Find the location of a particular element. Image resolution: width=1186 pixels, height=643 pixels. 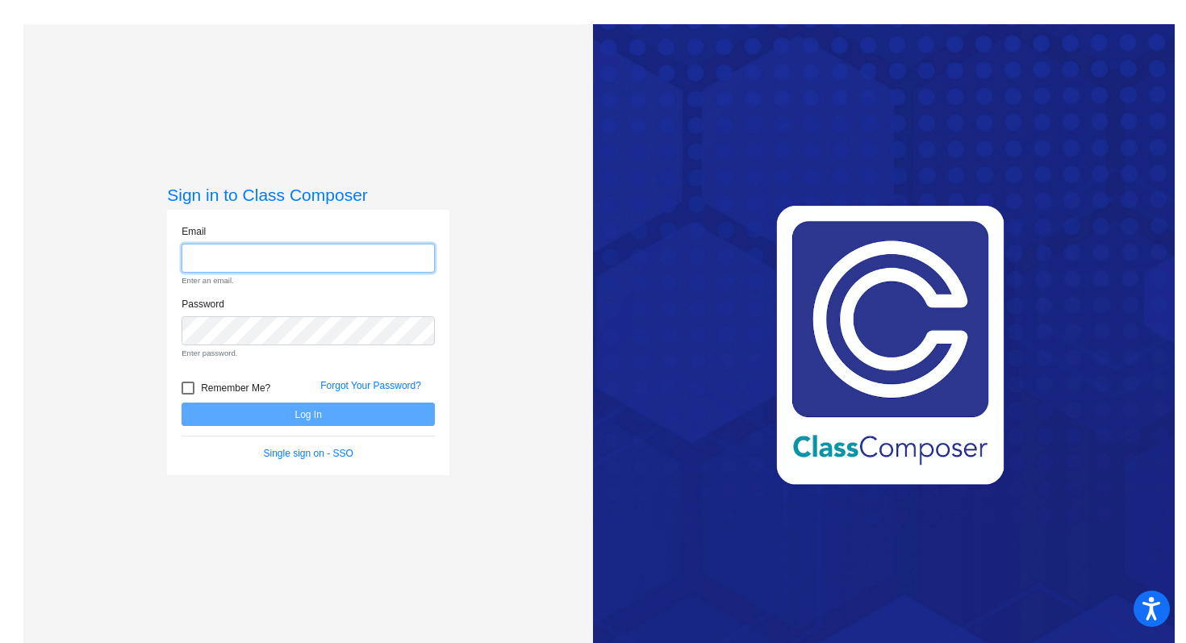

small: Enter password. is located at coordinates (308, 353).